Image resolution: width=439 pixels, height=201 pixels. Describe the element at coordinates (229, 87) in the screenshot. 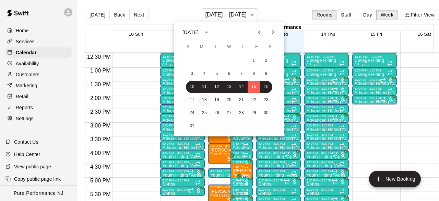

I see `button: 13` at that location.